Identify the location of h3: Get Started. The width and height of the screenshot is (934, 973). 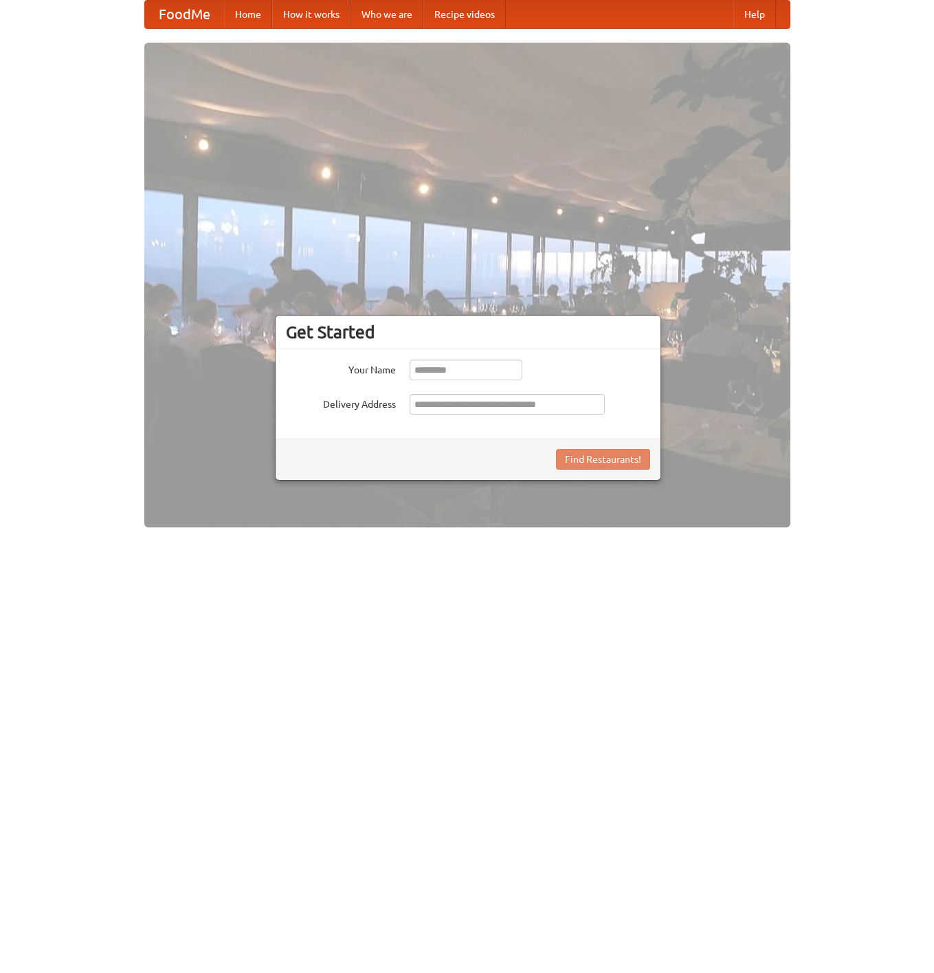
(468, 332).